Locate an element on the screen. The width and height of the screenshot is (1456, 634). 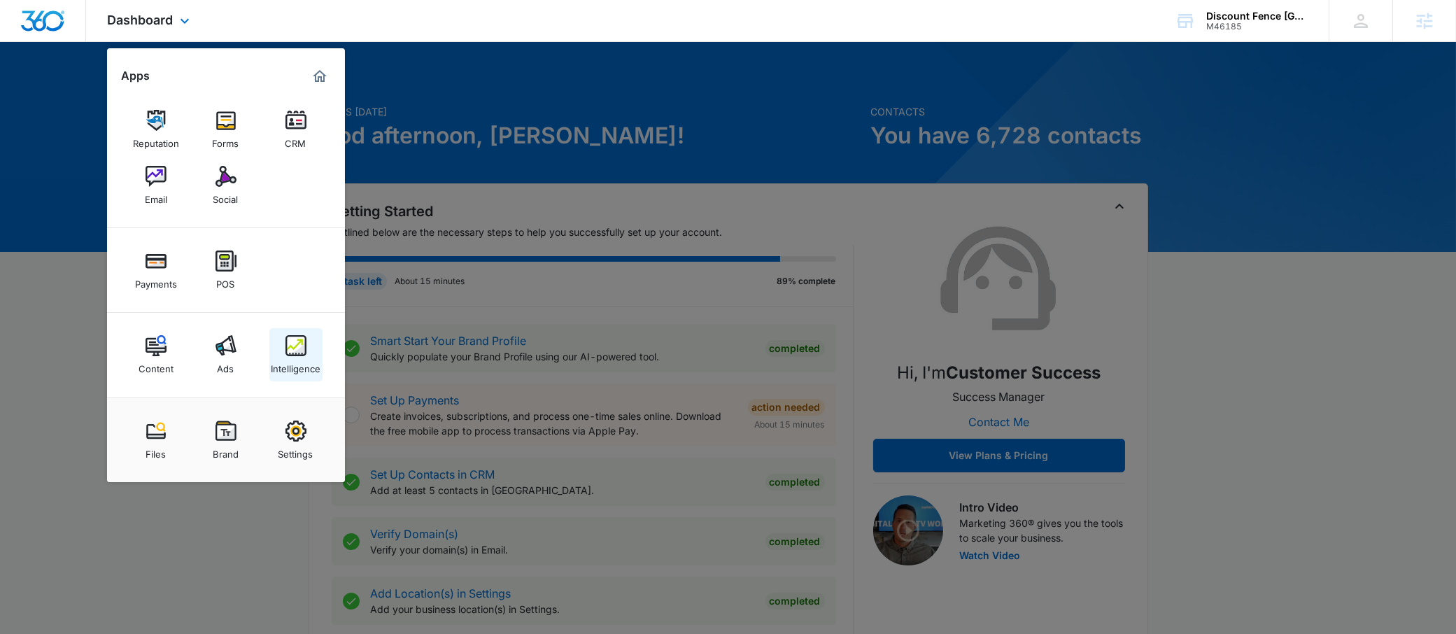
a: POS is located at coordinates (226, 270).